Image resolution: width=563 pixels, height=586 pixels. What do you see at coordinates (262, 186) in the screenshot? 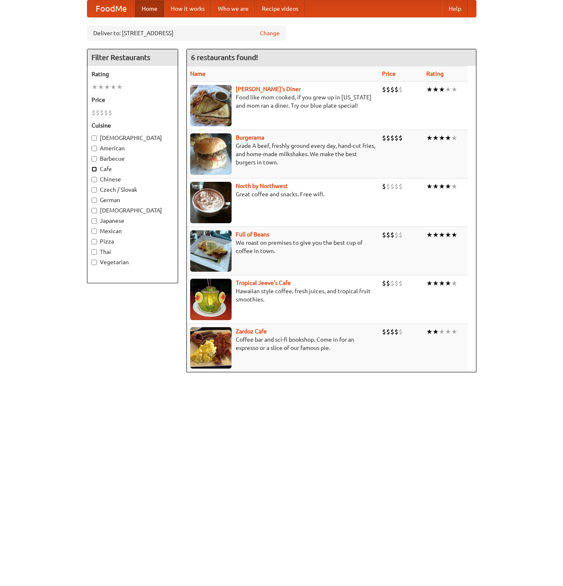
I see `a: North by Northwest` at bounding box center [262, 186].